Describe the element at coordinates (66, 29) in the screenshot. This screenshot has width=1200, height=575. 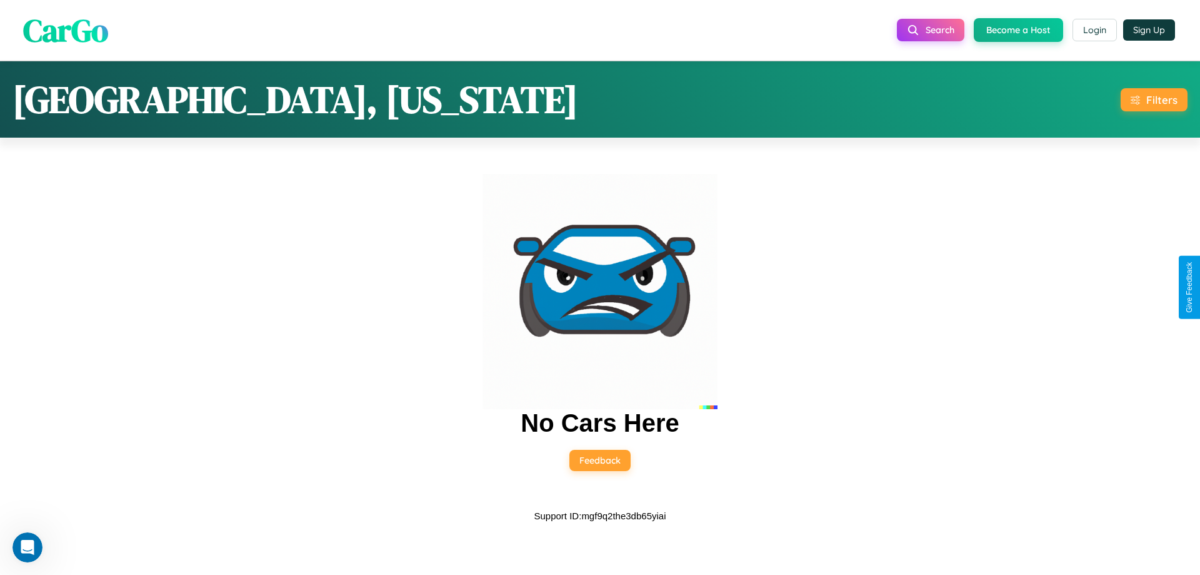
I see `span: CarGo` at that location.